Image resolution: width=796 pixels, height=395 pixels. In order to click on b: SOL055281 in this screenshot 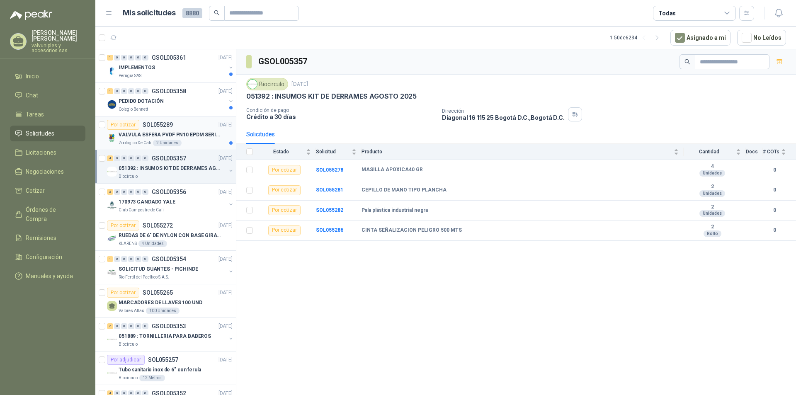, I will do `click(330, 190)`.